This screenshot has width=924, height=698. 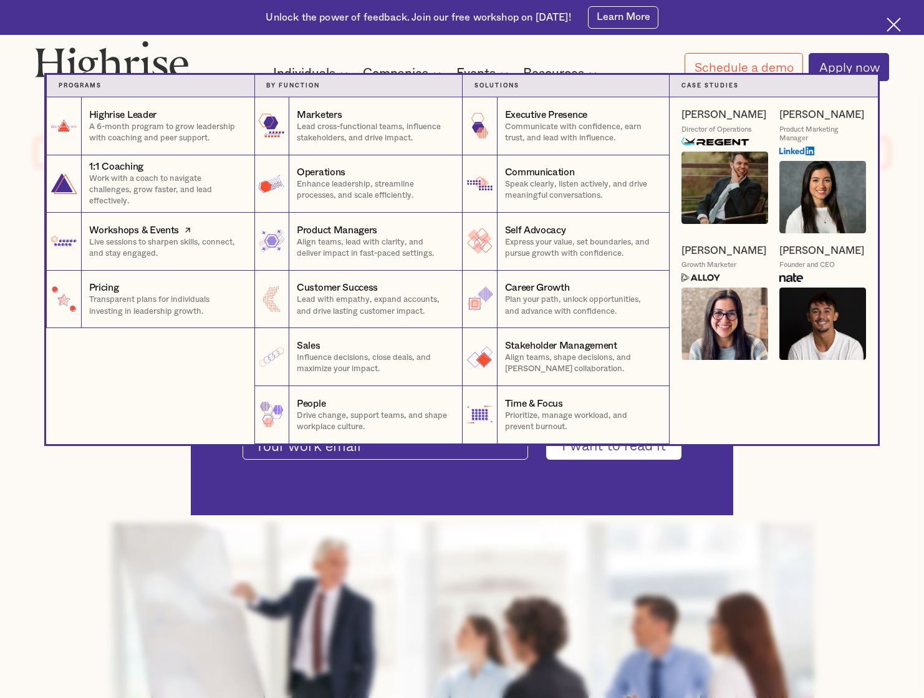 I want to click on p: Express your value, set boundaries, and pursue growth with confidence., so click(x=581, y=248).